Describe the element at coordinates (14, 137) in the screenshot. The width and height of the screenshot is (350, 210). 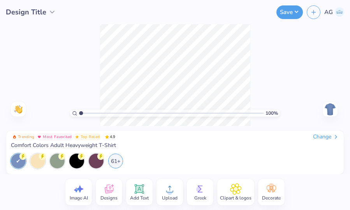
I see `img: Trending sort` at that location.